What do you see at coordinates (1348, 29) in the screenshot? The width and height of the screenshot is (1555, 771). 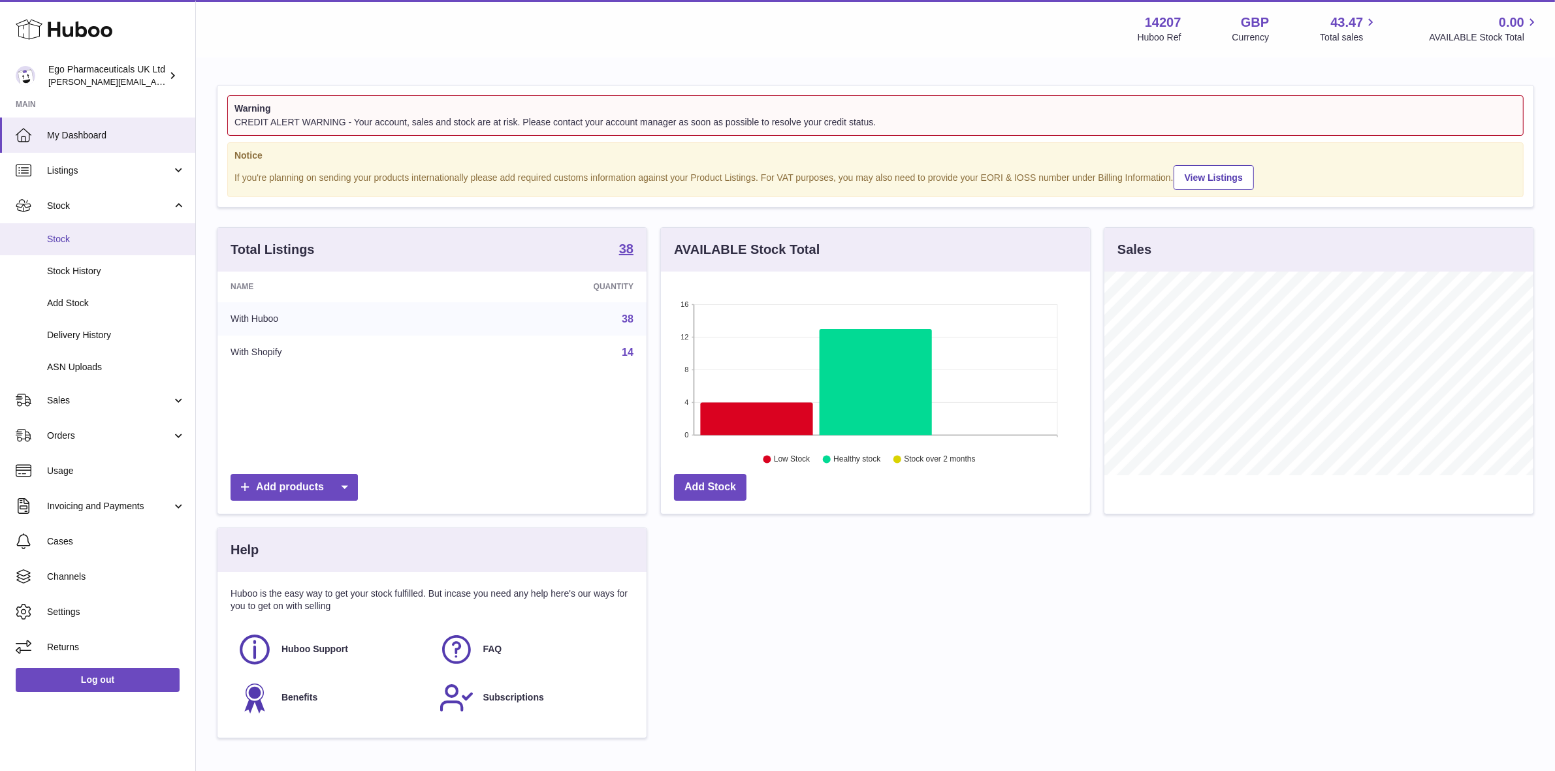 I see `a: 43.47 Total sales` at bounding box center [1348, 29].